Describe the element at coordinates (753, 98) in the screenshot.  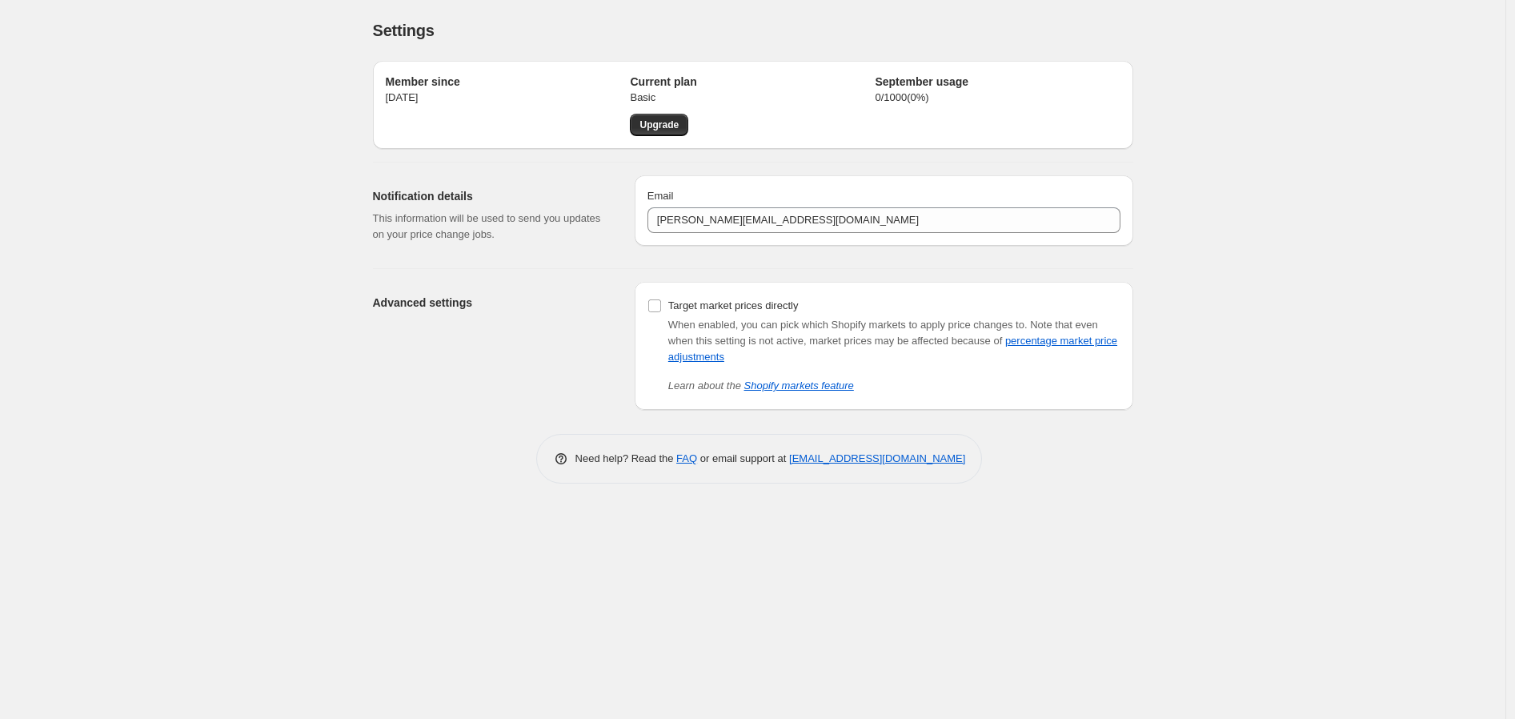
I see `p: Basic` at that location.